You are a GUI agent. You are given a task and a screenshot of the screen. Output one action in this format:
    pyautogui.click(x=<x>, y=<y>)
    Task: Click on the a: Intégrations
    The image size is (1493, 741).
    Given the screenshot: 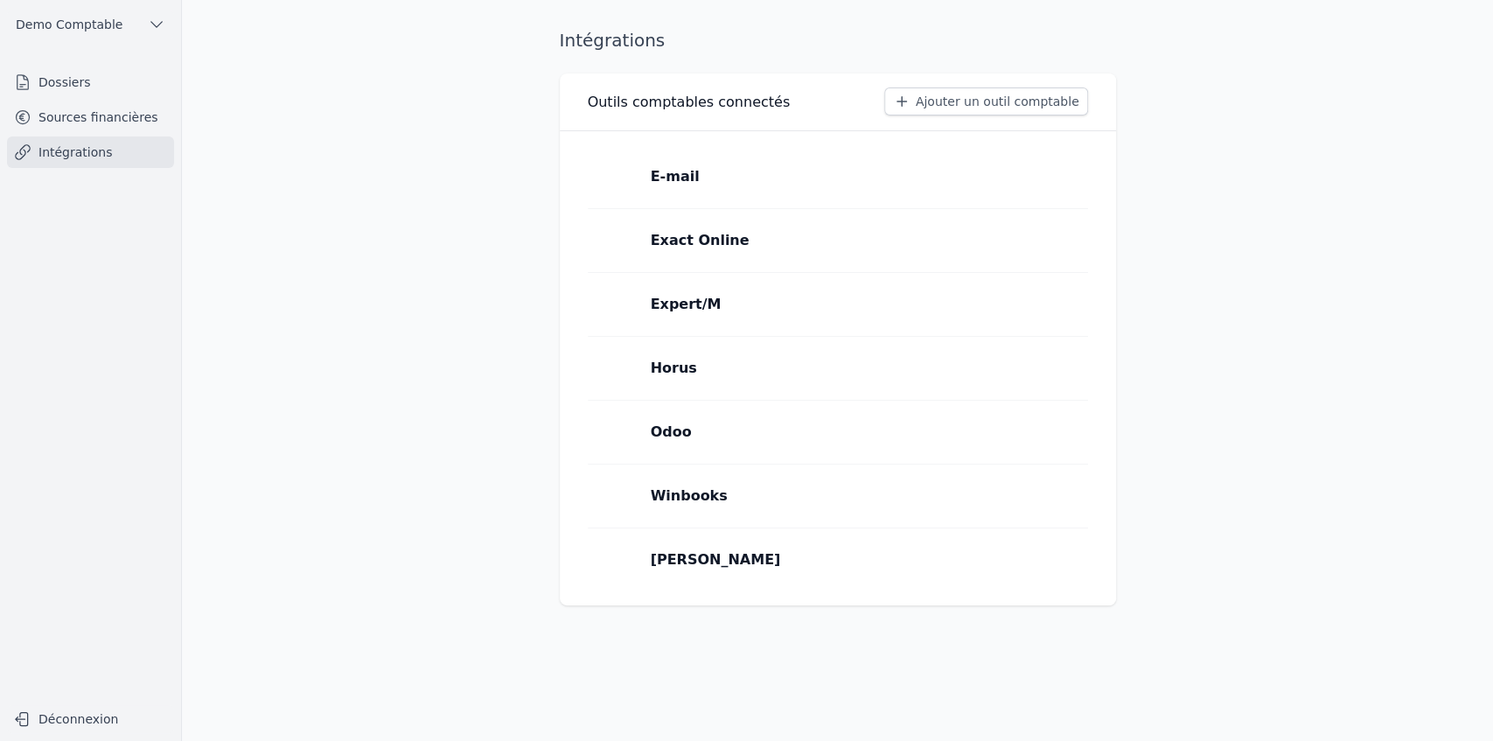 What is the action you would take?
    pyautogui.click(x=90, y=152)
    